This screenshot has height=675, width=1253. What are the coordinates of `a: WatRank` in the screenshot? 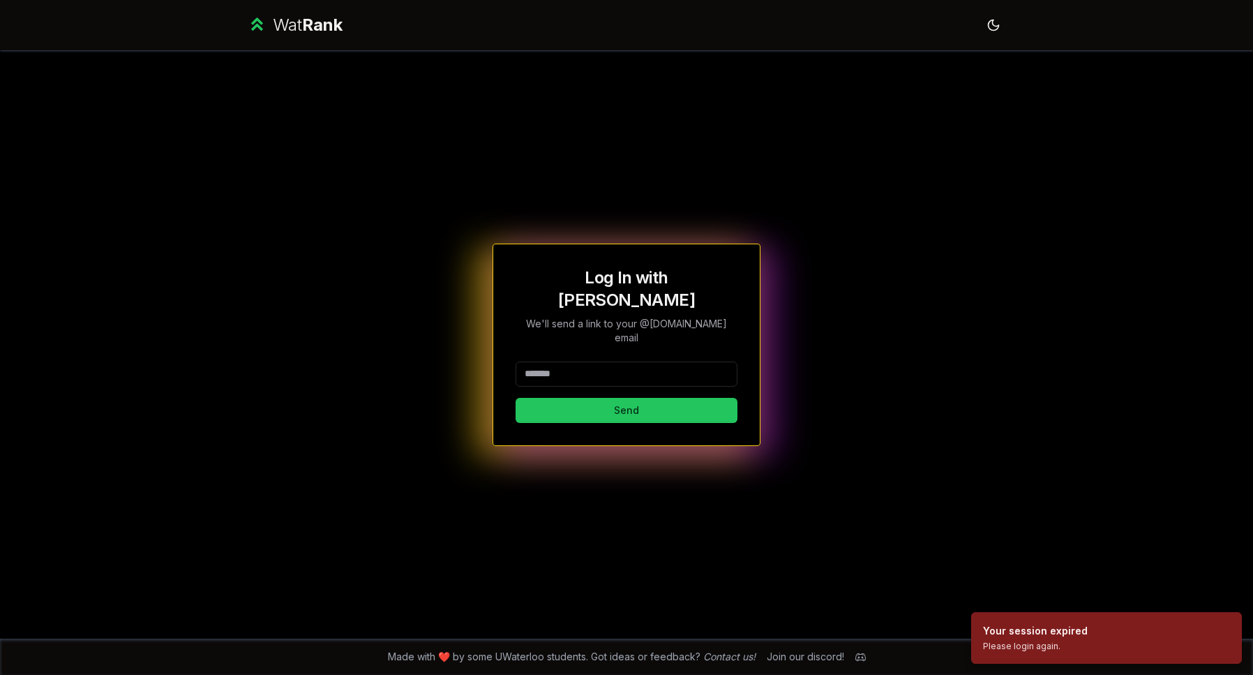 It's located at (294, 25).